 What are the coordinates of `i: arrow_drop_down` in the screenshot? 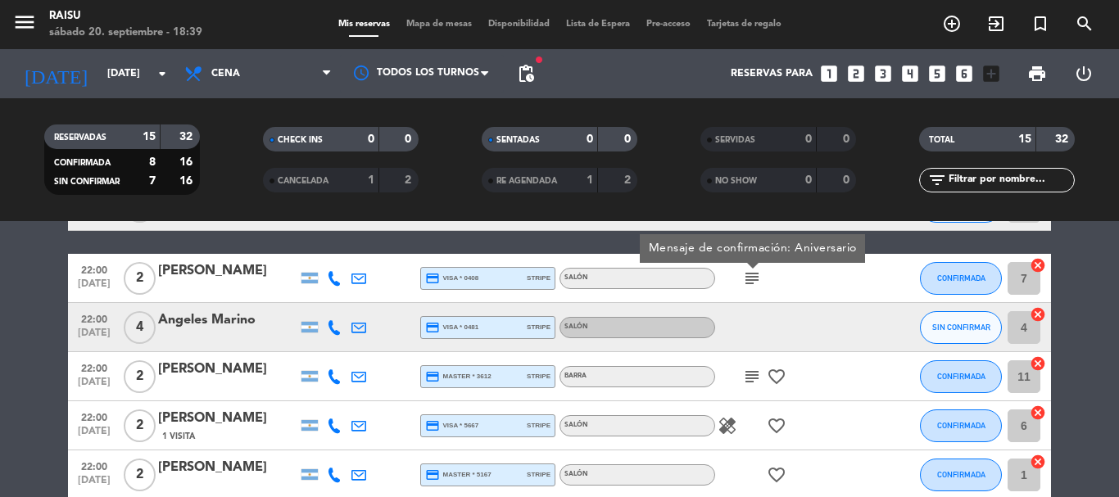 It's located at (162, 74).